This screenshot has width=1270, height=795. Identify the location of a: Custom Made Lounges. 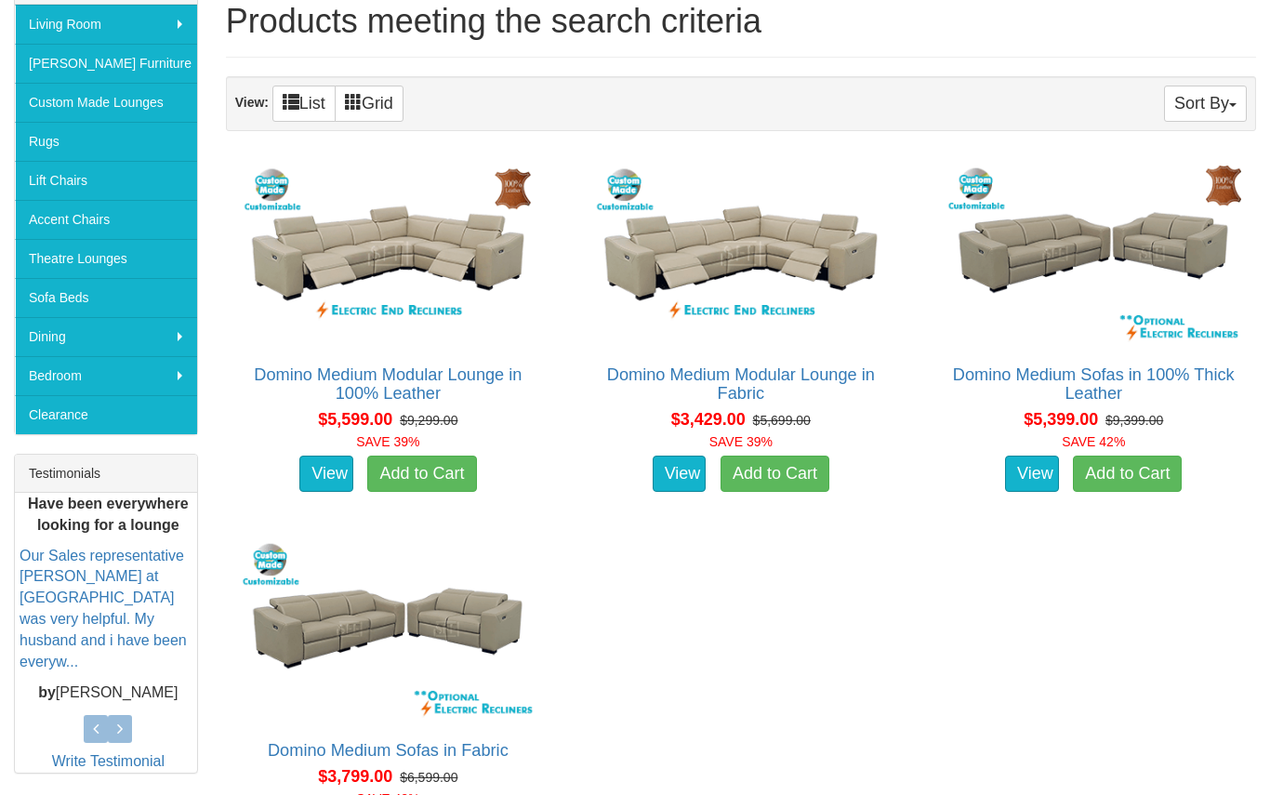
(106, 103).